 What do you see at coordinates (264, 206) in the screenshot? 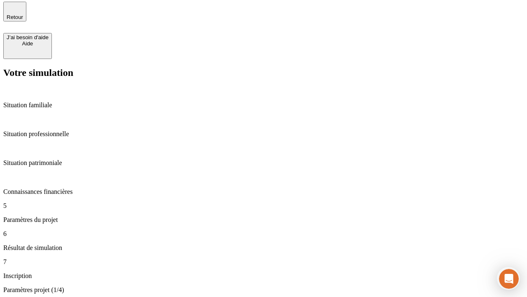
I see `p: 5` at bounding box center [264, 206].